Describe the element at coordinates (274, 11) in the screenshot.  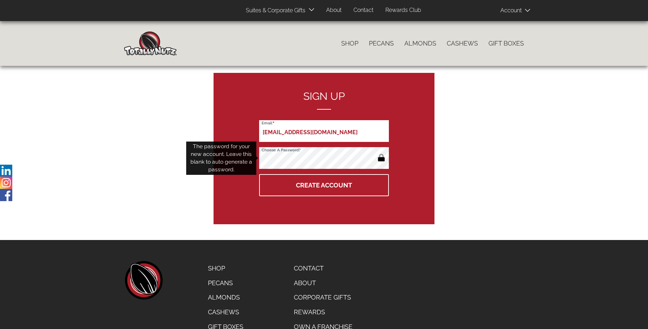
I see `a: Suites & Corporate Gifts` at that location.